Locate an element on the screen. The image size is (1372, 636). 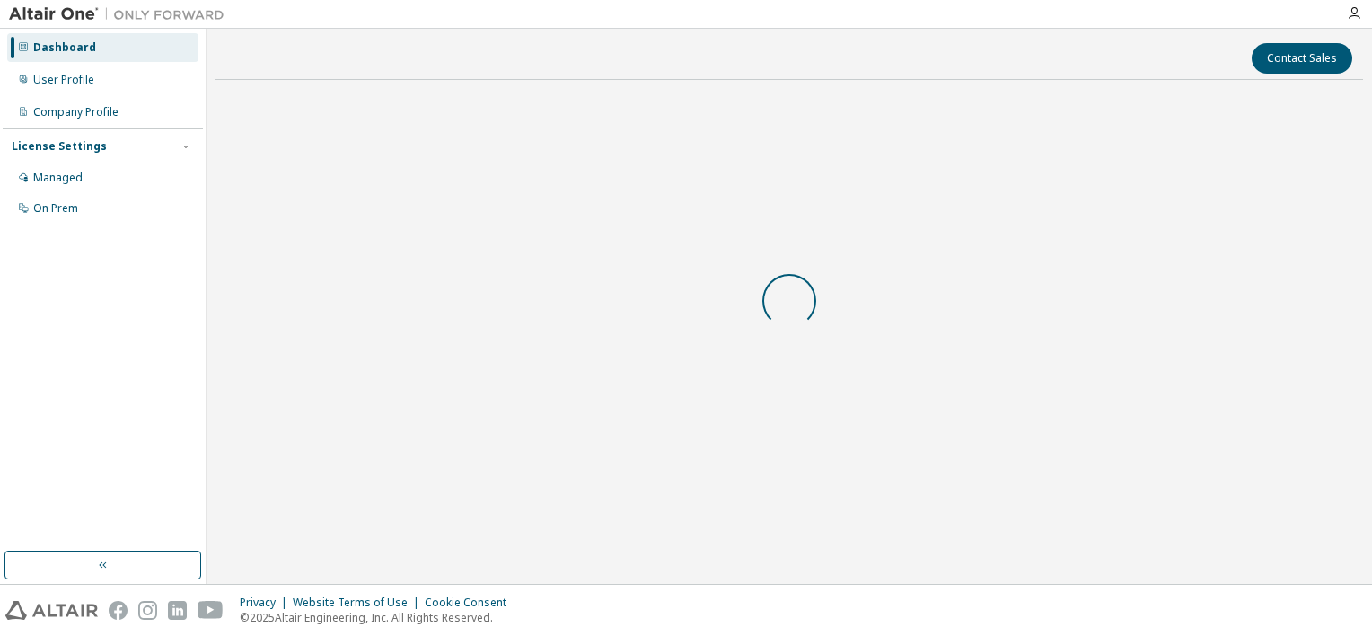
div: License Settings is located at coordinates (59, 146).